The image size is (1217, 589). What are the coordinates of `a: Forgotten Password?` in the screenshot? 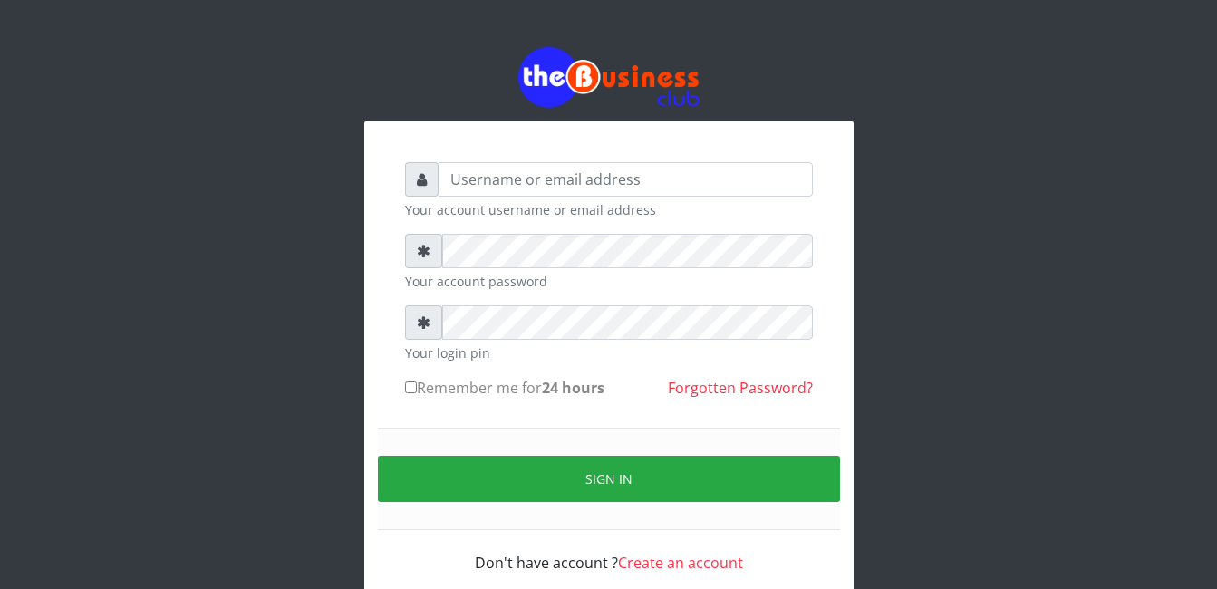 It's located at (740, 388).